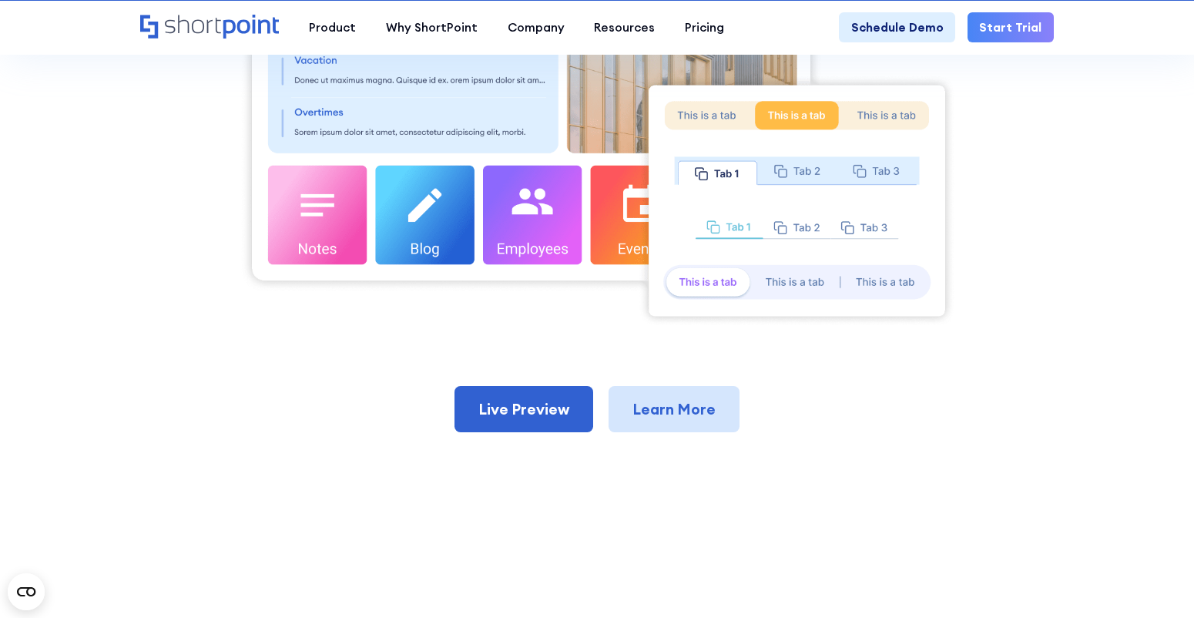 Image resolution: width=1194 pixels, height=618 pixels. What do you see at coordinates (535, 27) in the screenshot?
I see `a: Company` at bounding box center [535, 27].